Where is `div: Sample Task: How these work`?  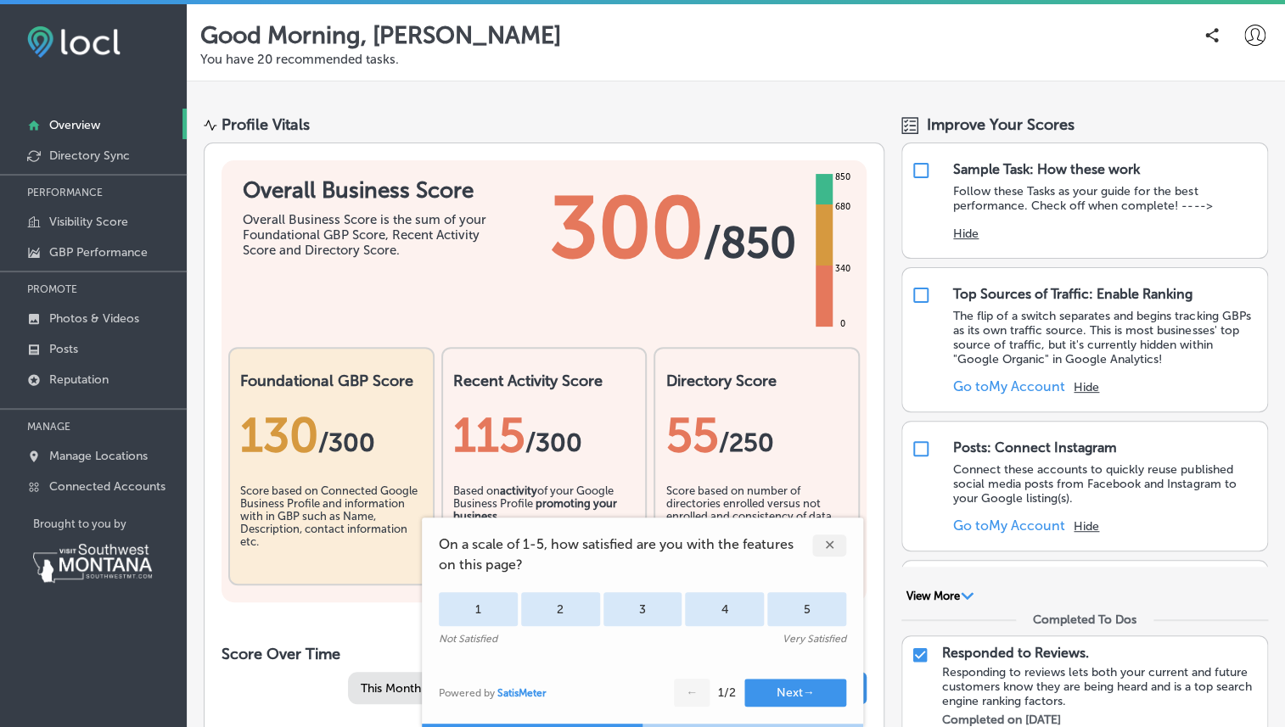 div: Sample Task: How these work is located at coordinates (1047, 169).